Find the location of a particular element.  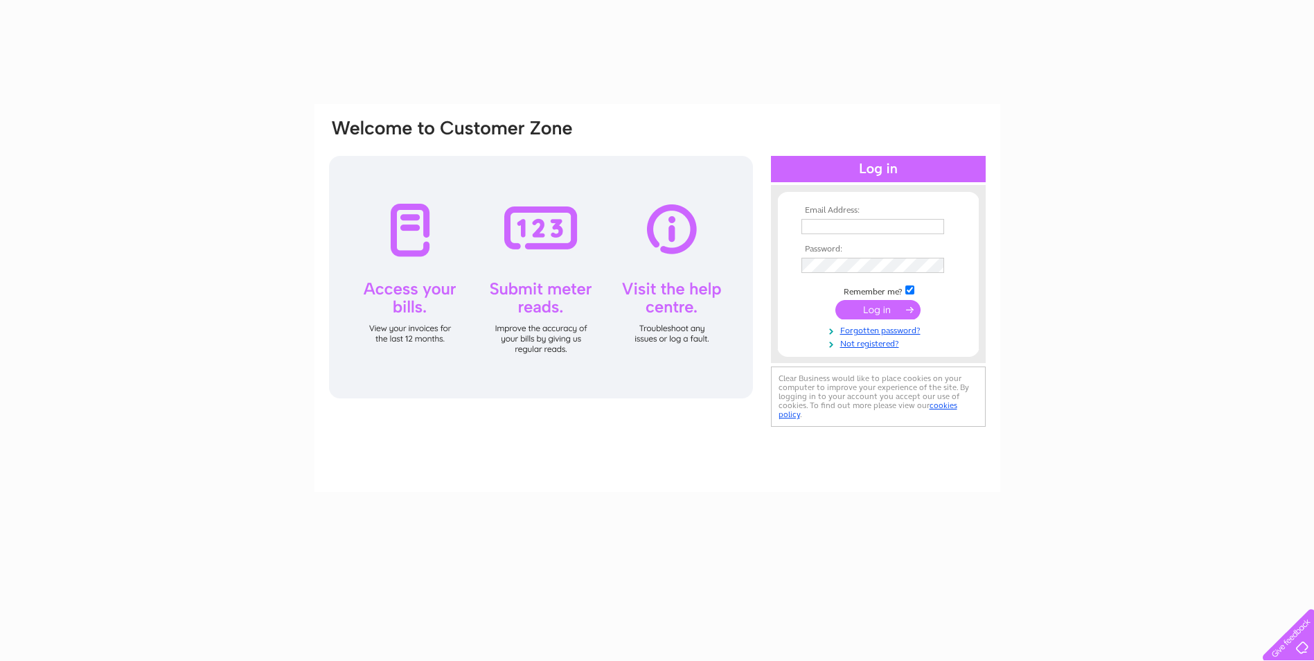

a: cookies policy is located at coordinates (868, 409).